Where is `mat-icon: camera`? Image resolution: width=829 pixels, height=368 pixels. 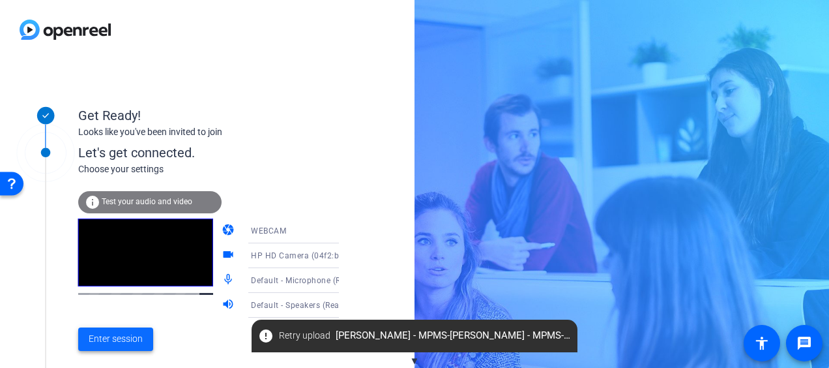
mat-icon: camera is located at coordinates (229, 231).